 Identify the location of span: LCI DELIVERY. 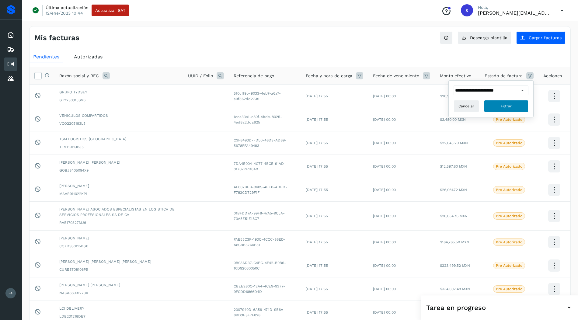
(119, 308).